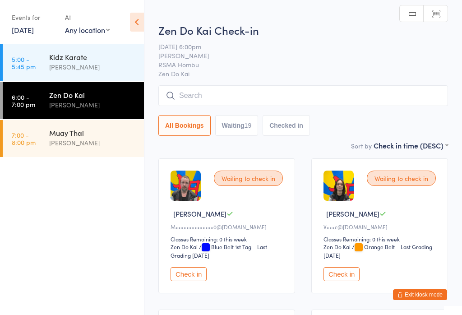 The width and height of the screenshot is (462, 315). What do you see at coordinates (23, 63) in the screenshot?
I see `time: 5:00 - 5:45 pm` at bounding box center [23, 63].